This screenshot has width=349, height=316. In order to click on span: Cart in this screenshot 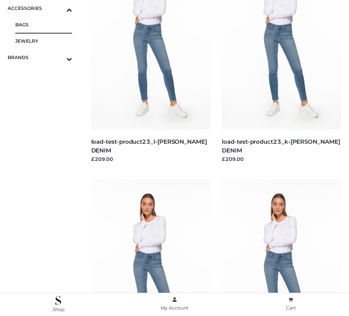, I will do `click(291, 308)`.